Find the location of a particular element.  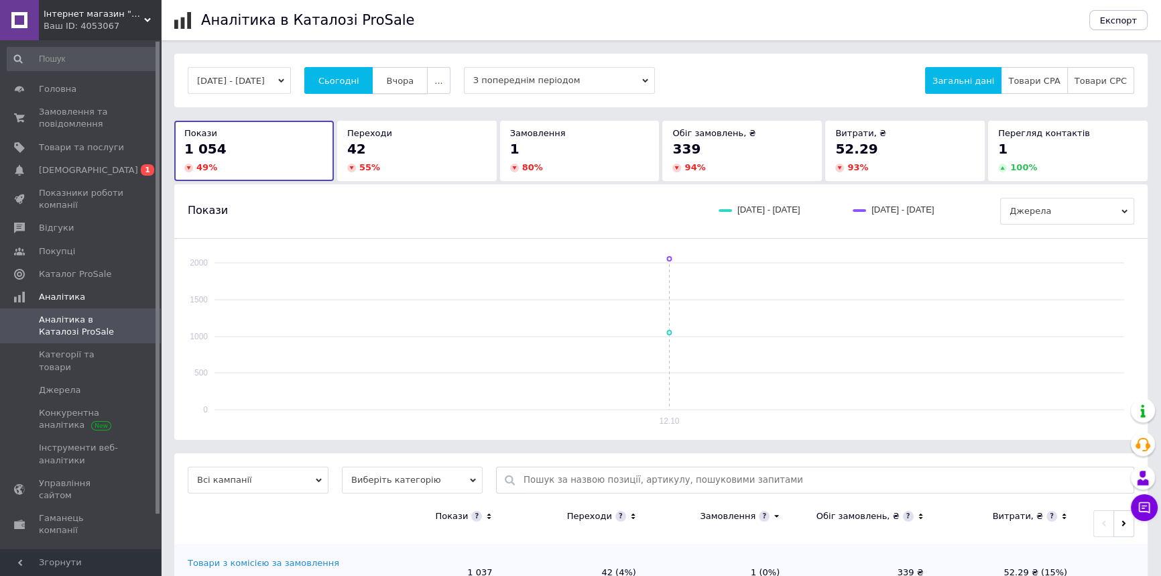

span: Конкурентна аналітика is located at coordinates (81, 419).